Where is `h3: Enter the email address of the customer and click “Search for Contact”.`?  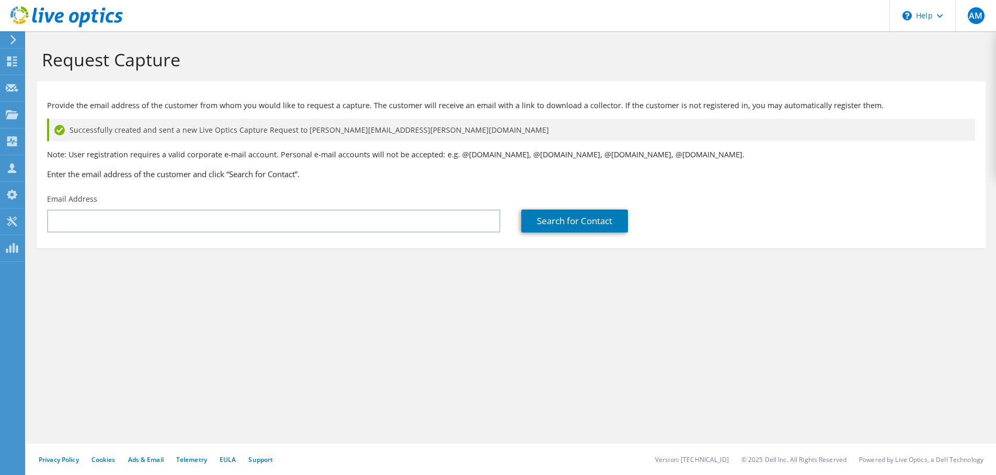 h3: Enter the email address of the customer and click “Search for Contact”. is located at coordinates (511, 174).